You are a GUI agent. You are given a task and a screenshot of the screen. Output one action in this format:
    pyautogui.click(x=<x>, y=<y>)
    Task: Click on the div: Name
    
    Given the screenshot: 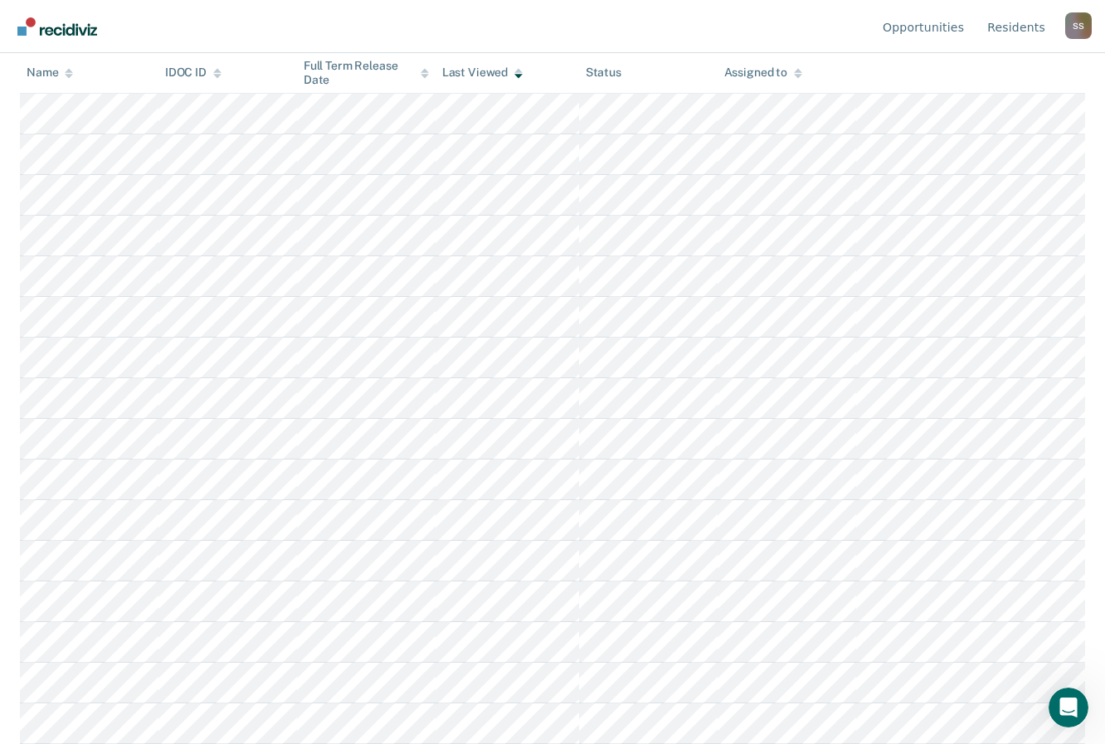 What is the action you would take?
    pyautogui.click(x=50, y=73)
    